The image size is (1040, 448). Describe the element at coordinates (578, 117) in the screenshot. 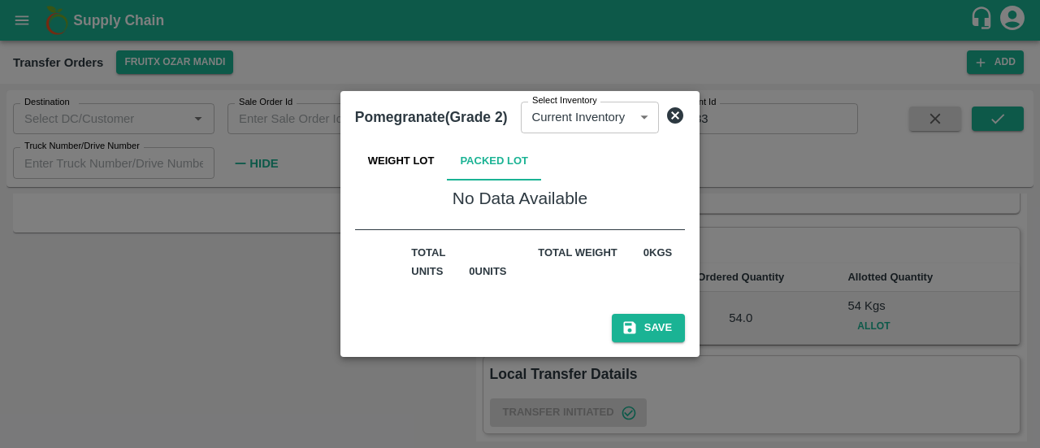

I see `p: Current Inventory` at that location.